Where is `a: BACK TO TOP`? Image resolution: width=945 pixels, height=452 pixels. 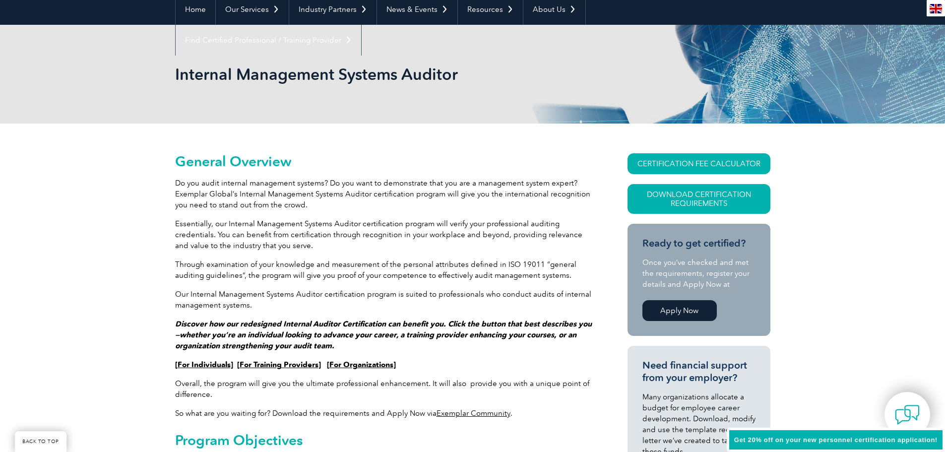 a: BACK TO TOP is located at coordinates (41, 442).